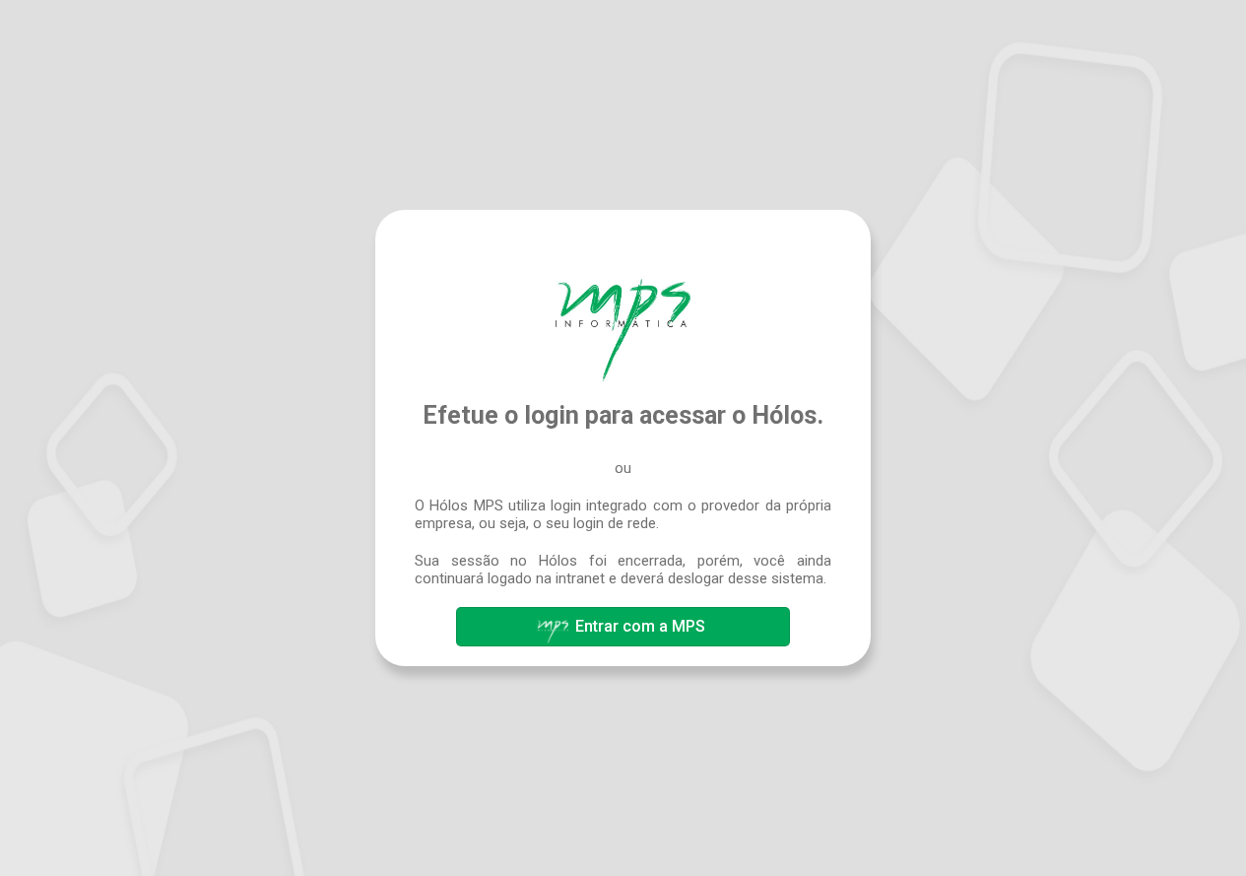 This screenshot has width=1246, height=876. I want to click on span: Sua sessão no Hólos foi encerrada, porém, você ainda continuará logado na intranet e deverá deslo..., so click(623, 570).